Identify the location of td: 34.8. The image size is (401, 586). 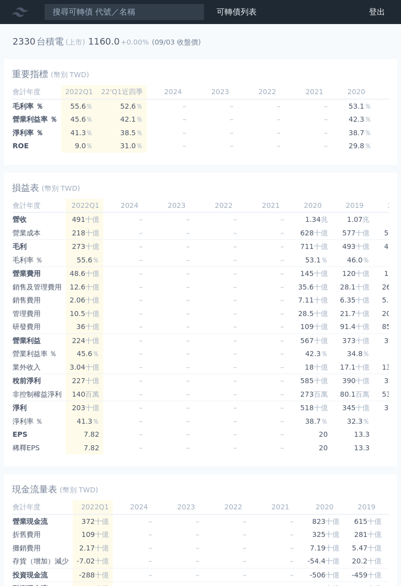
(355, 354).